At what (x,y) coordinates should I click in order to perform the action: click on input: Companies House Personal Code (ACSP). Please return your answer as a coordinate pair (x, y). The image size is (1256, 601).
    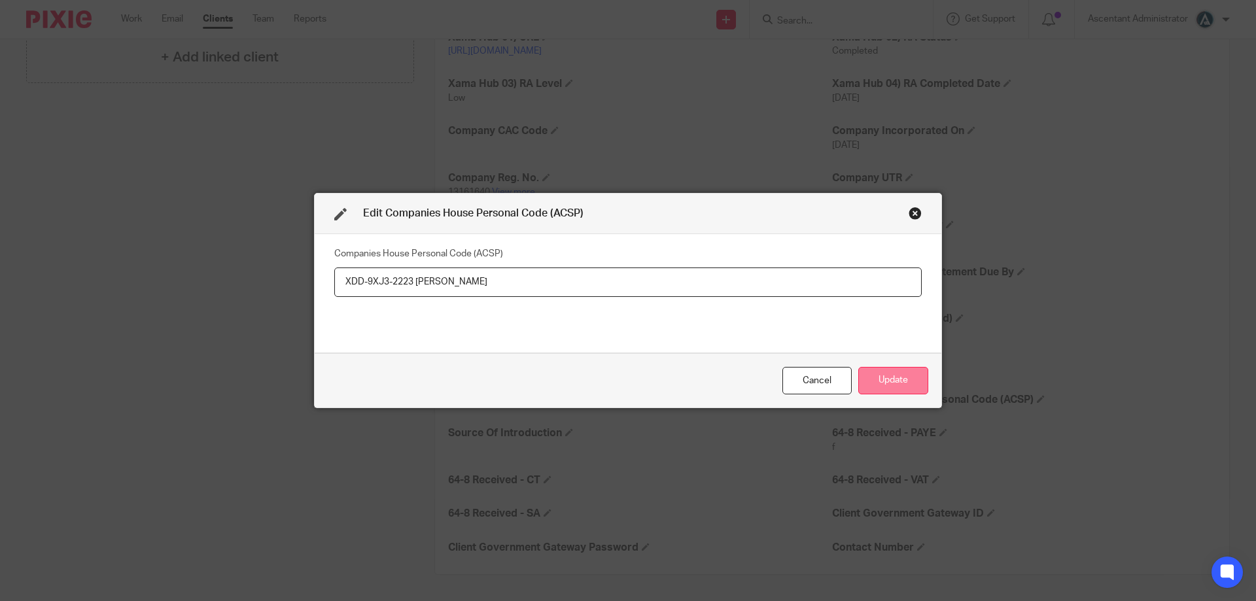
    Looking at the image, I should click on (628, 282).